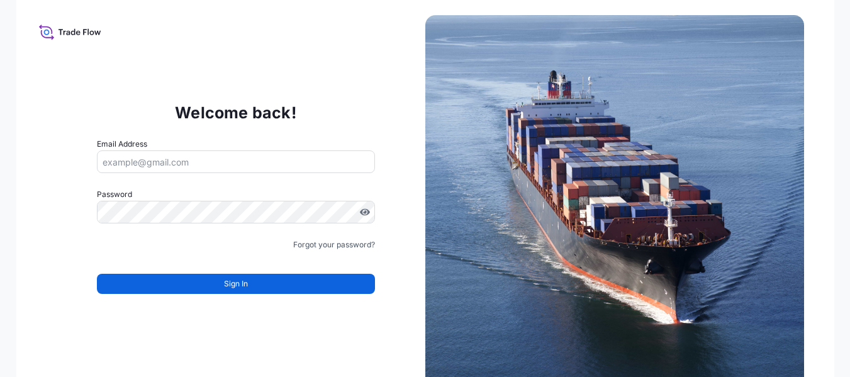 The width and height of the screenshot is (850, 377). Describe the element at coordinates (236, 284) in the screenshot. I see `button: Sign In` at that location.